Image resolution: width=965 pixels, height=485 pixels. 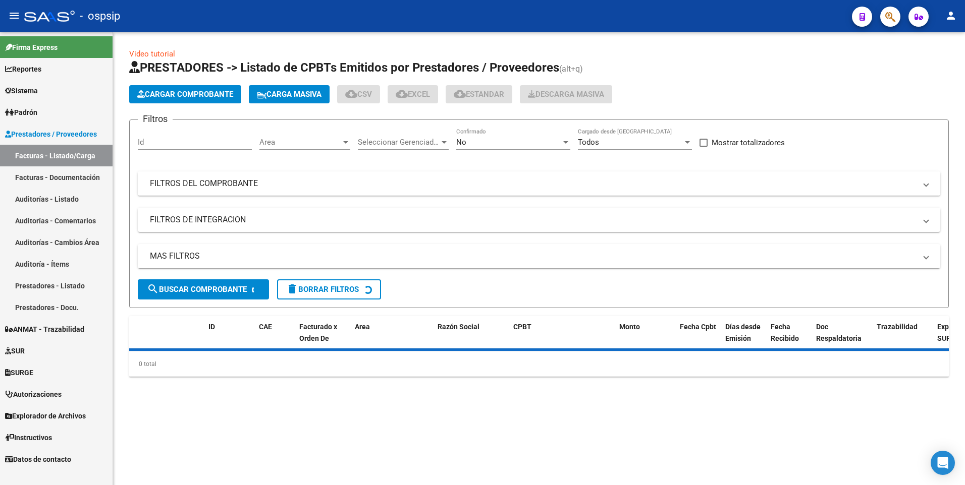 I want to click on mat-panel-title: MAS FILTROS, so click(x=533, y=256).